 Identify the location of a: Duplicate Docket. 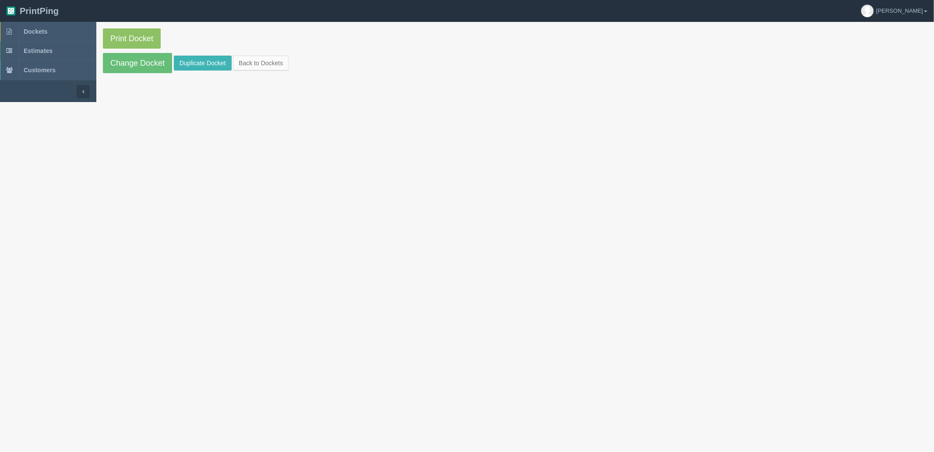
(203, 63).